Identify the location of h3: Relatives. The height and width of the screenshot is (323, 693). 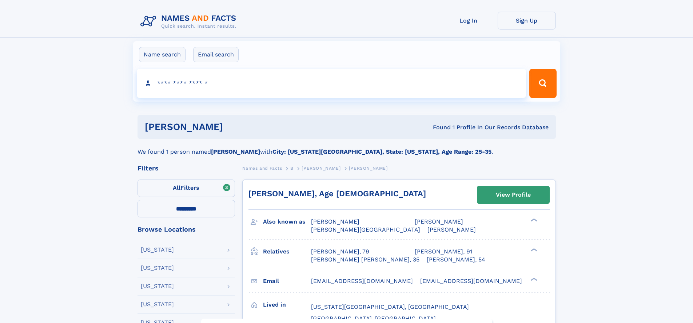
(287, 252).